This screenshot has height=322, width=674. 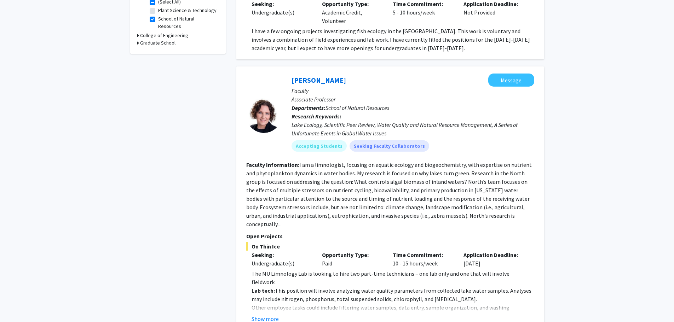 I want to click on span: On Thin Ice, so click(x=390, y=247).